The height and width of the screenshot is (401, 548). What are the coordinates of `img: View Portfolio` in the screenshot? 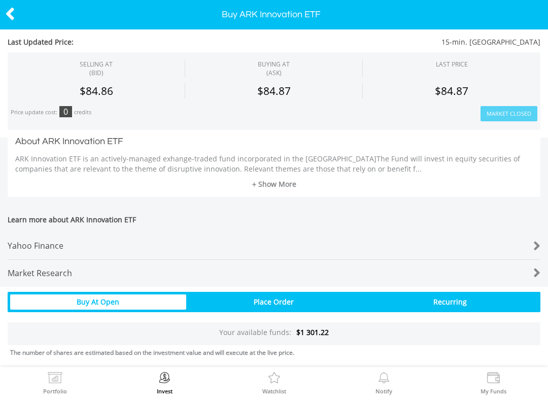 It's located at (55, 379).